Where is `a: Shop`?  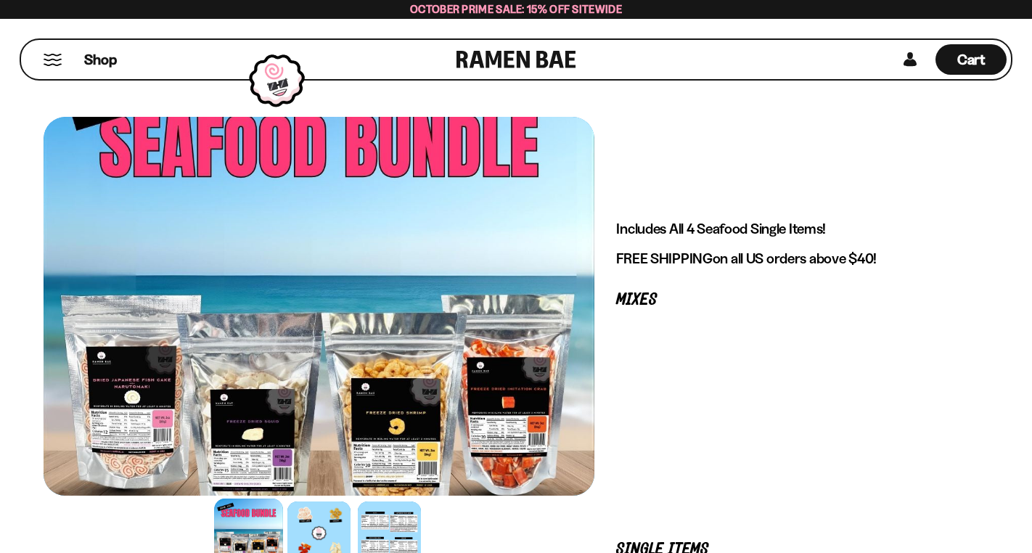 a: Shop is located at coordinates (100, 59).